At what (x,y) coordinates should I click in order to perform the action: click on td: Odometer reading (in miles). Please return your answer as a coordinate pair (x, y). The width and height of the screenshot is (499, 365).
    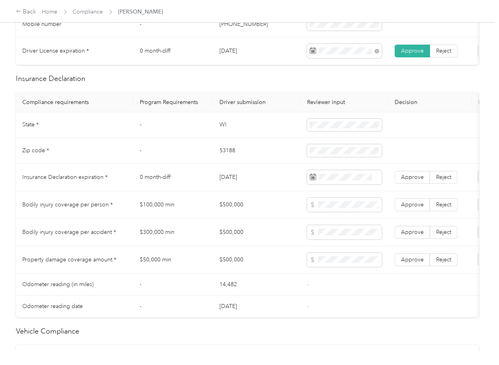
    Looking at the image, I should click on (74, 284).